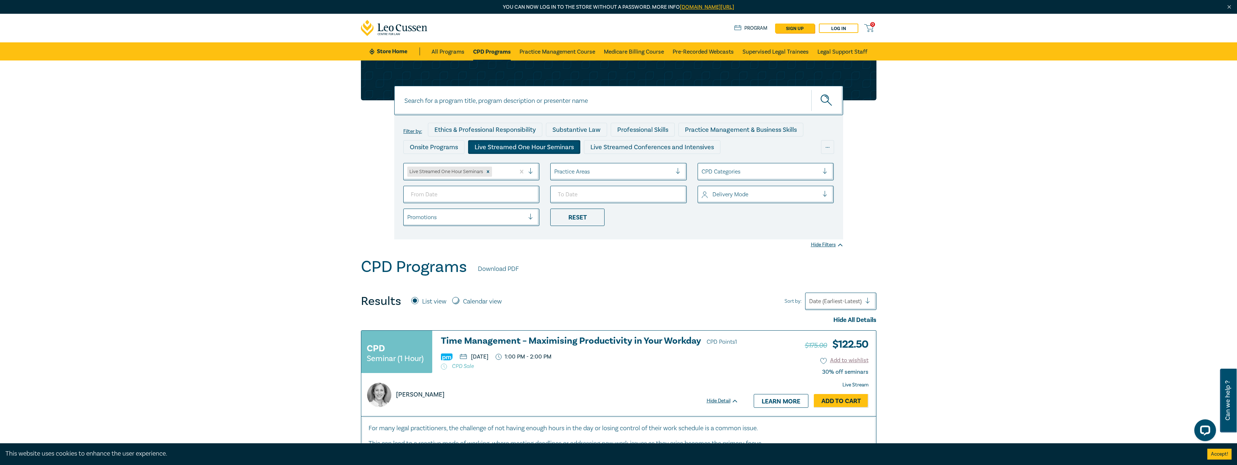 This screenshot has width=1237, height=465. Describe the element at coordinates (841, 401) in the screenshot. I see `a: Add to Cart` at that location.